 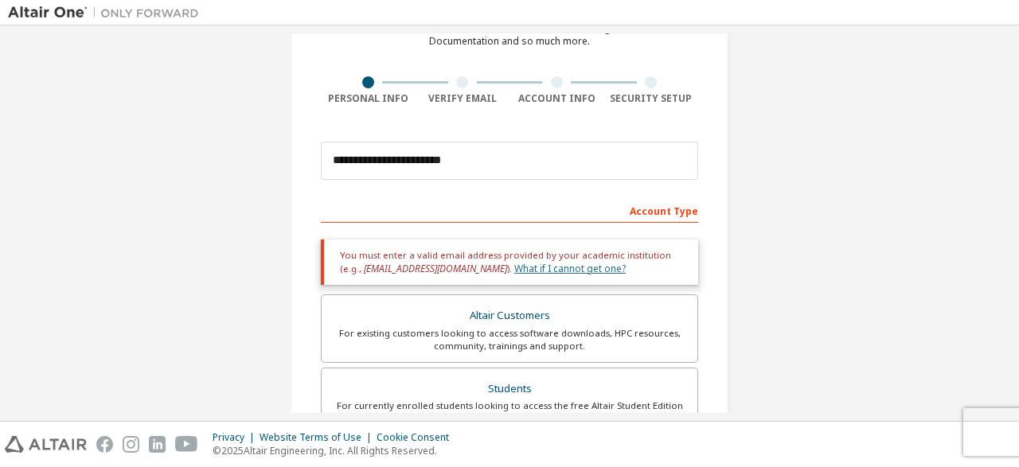 I want to click on div: For Free Trials, Licenses, Downloads, Learning & Documentation and so much more., so click(x=510, y=35).